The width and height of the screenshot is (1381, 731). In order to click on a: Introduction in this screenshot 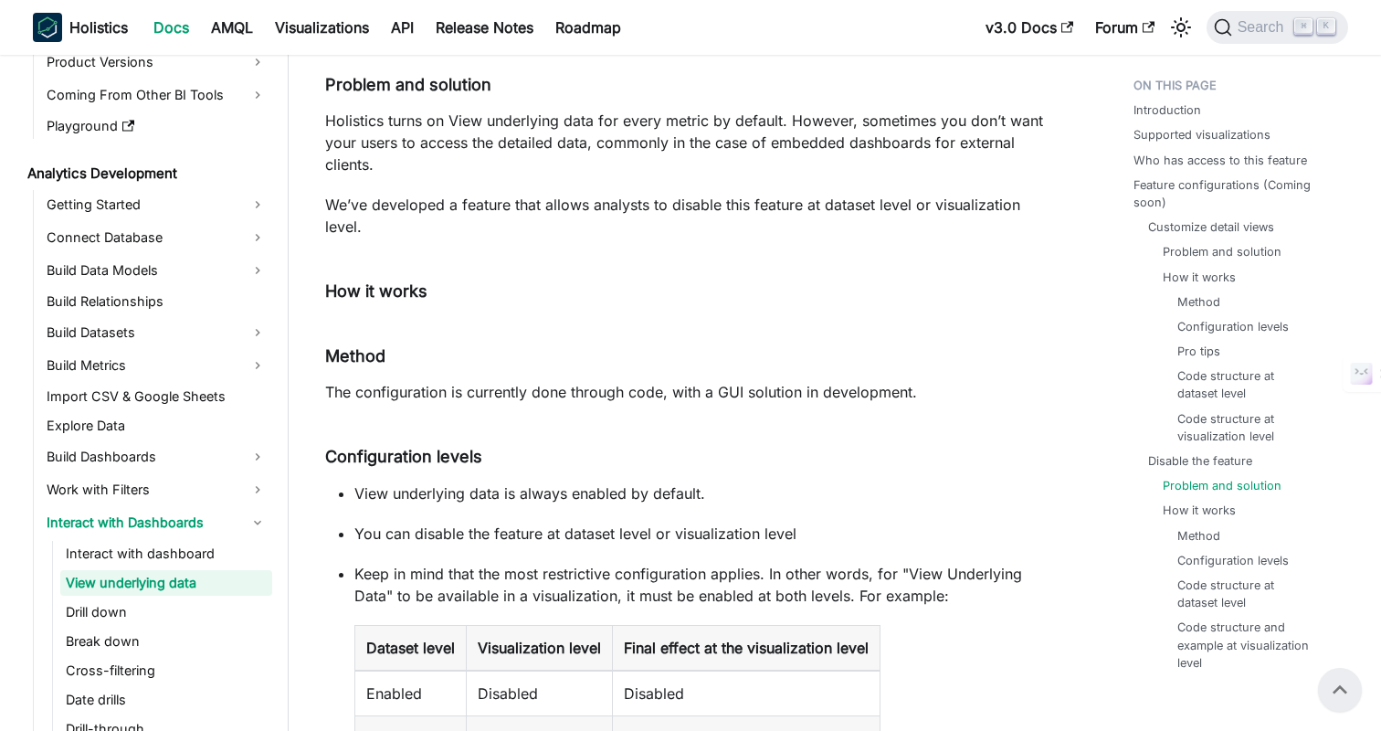, I will do `click(1168, 110)`.